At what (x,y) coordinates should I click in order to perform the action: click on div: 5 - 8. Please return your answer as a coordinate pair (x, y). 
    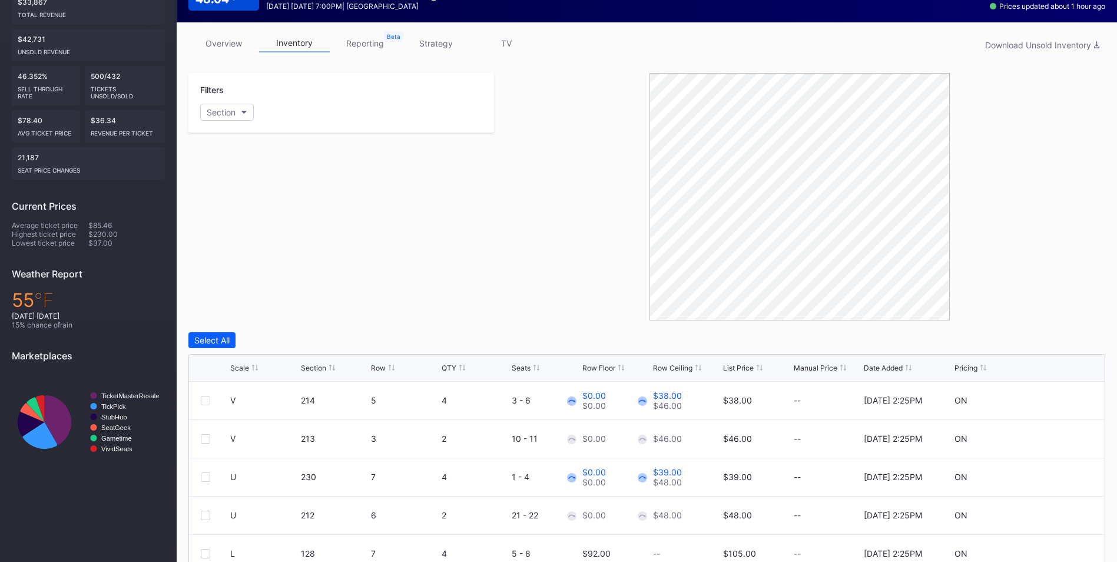
    Looking at the image, I should click on (545, 553).